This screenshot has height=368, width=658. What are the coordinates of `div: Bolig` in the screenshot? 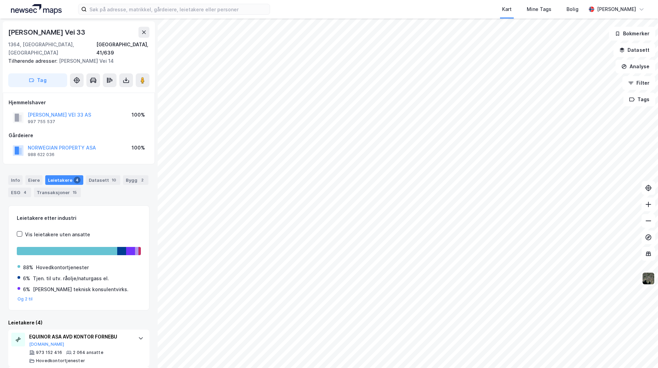 It's located at (573, 9).